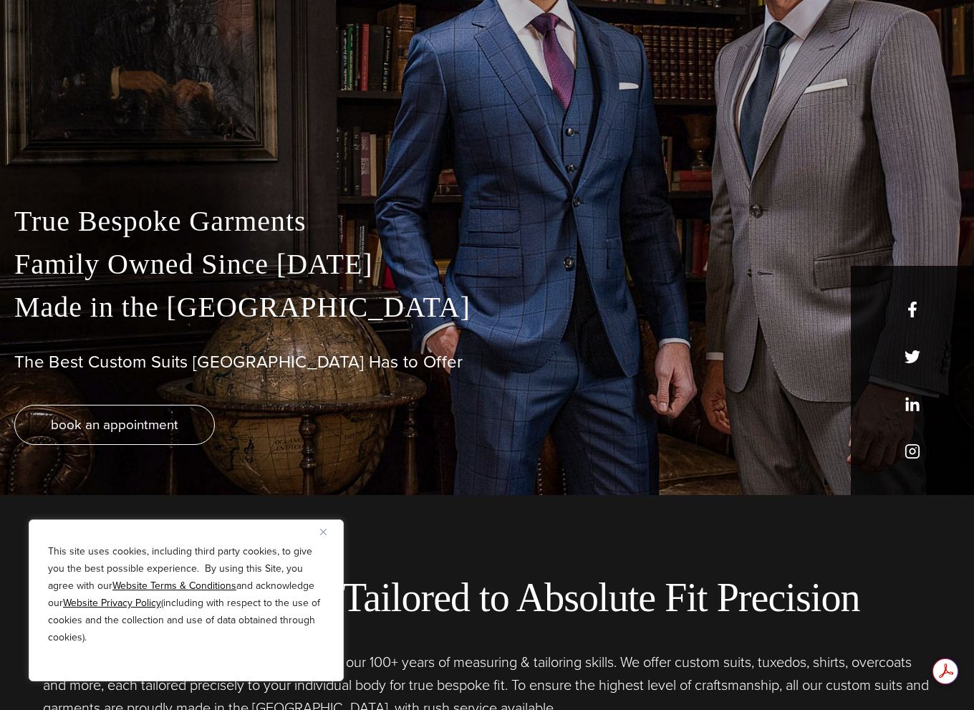  I want to click on span: Chat, so click(46, 16).